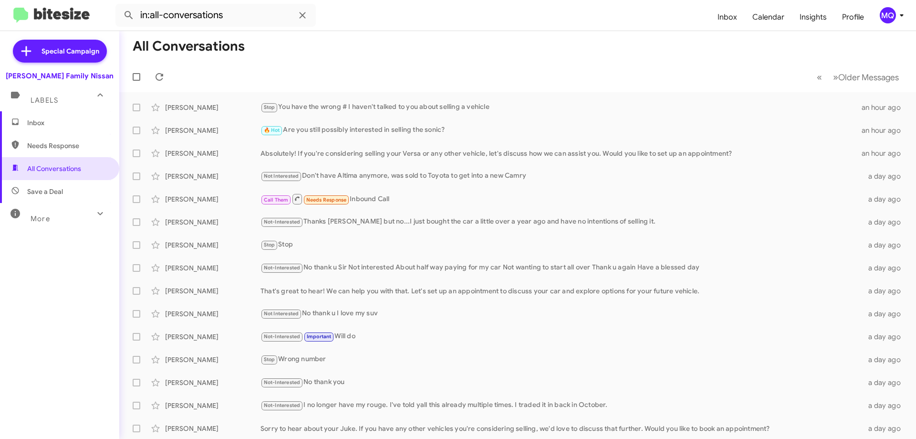  I want to click on div: No thank you, so click(562, 382).